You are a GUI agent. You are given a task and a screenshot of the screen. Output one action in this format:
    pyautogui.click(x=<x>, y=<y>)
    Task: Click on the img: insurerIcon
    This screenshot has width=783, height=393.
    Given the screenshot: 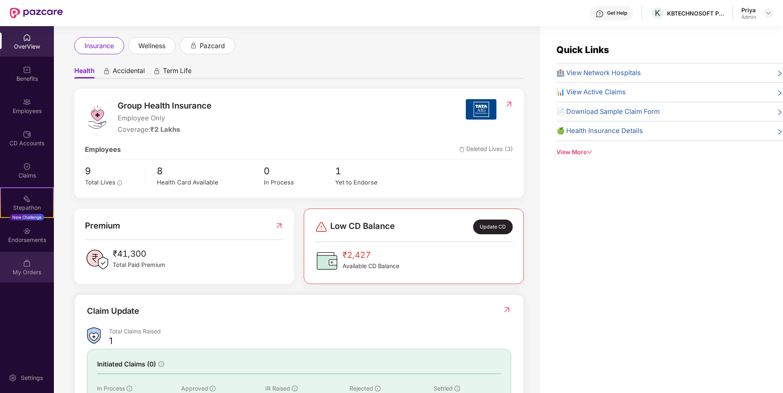 What is the action you would take?
    pyautogui.click(x=481, y=109)
    